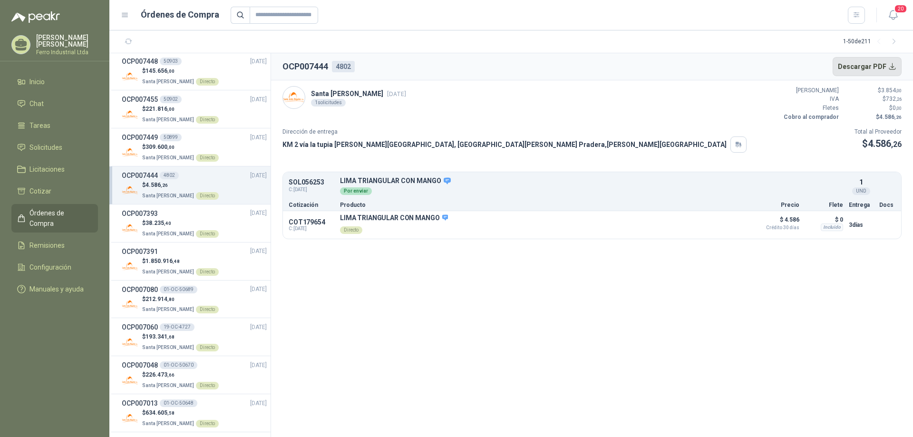  What do you see at coordinates (775, 222) in the screenshot?
I see `p: $ 4.586` at bounding box center [775, 222].